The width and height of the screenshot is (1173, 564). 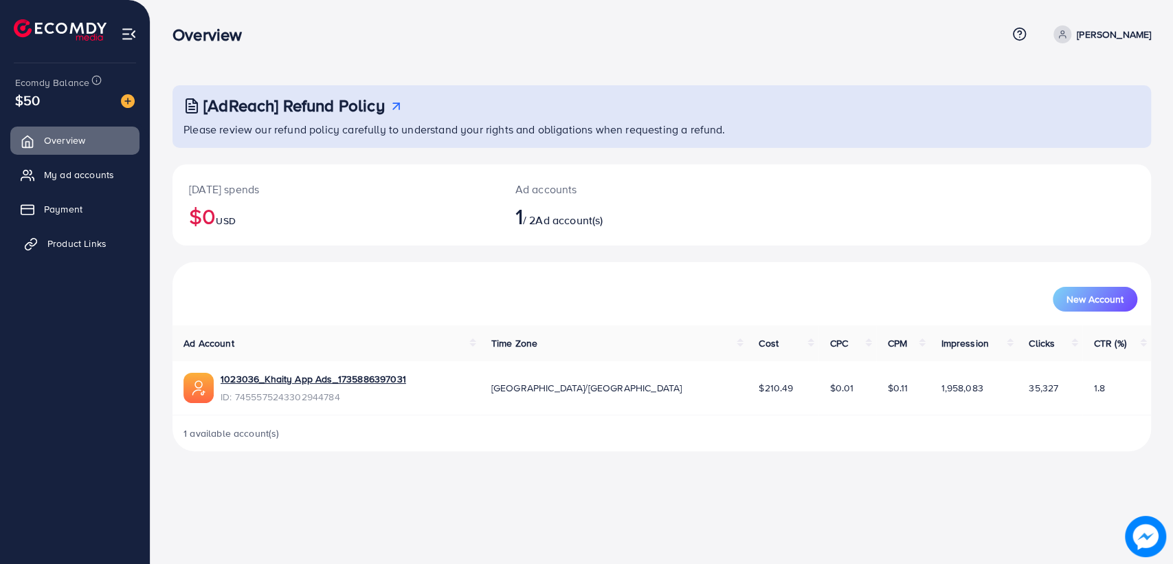 What do you see at coordinates (209, 343) in the screenshot?
I see `span: Ad Account` at bounding box center [209, 343].